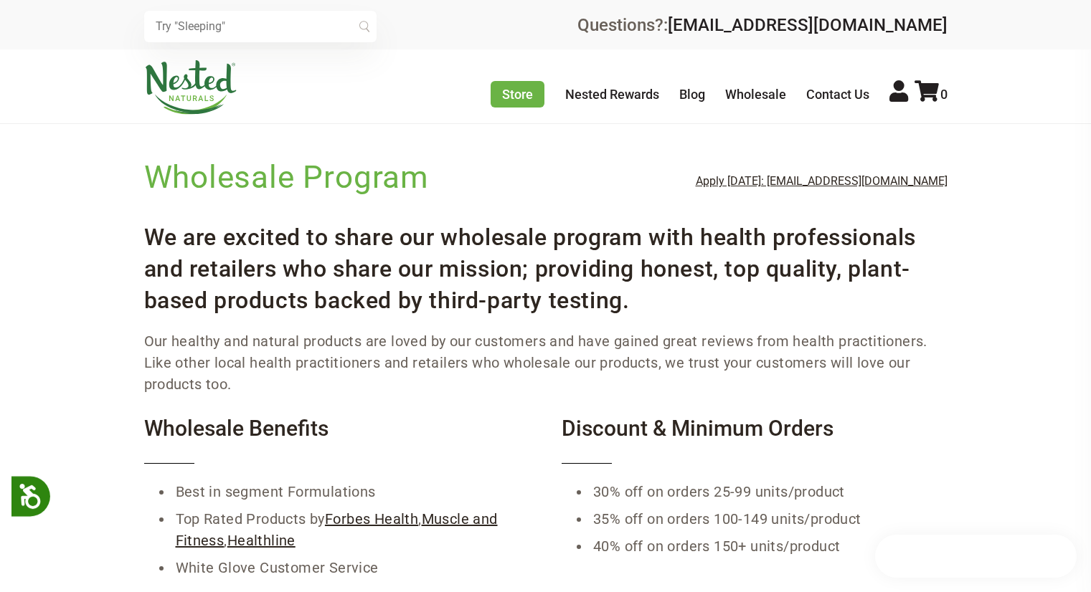 Image resolution: width=1091 pixels, height=592 pixels. I want to click on li: 35% off on orders 100-149 units/product, so click(769, 519).